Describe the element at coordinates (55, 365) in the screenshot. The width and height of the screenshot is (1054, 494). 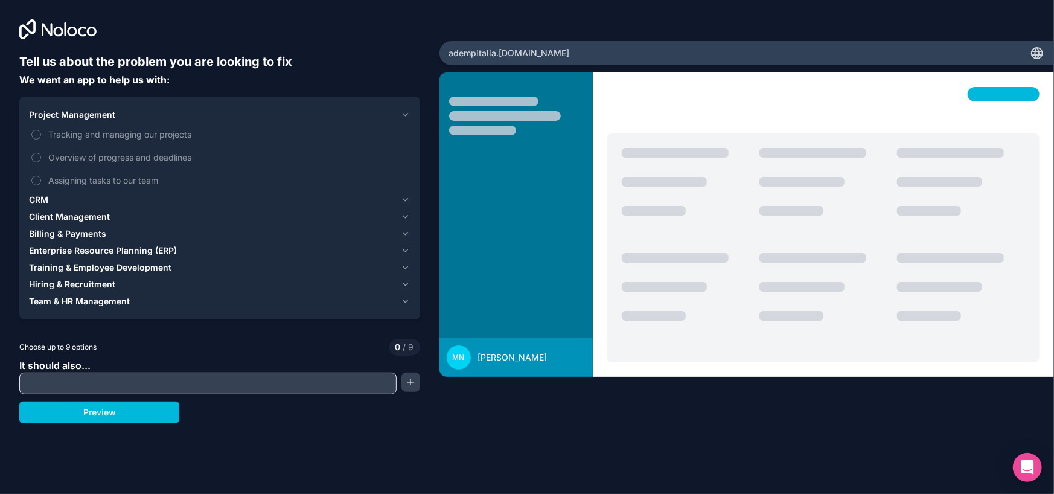
I see `span: It should also...` at that location.